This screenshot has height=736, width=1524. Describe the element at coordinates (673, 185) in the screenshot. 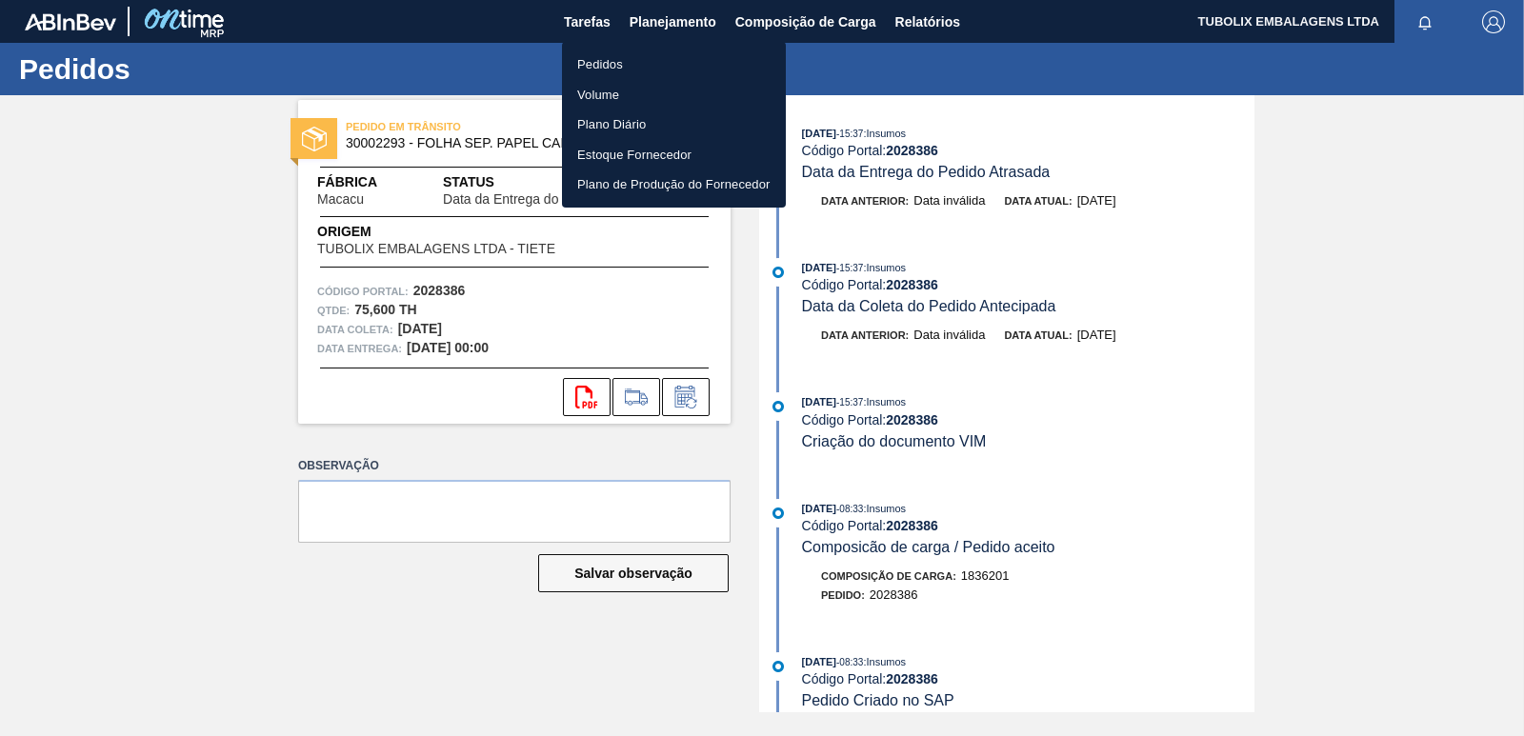

I see `li: Plano de Produção do Fornecedor` at that location.